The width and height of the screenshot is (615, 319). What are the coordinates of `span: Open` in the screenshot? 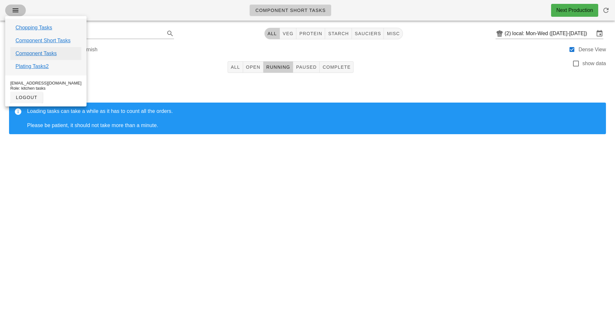 It's located at (253, 67).